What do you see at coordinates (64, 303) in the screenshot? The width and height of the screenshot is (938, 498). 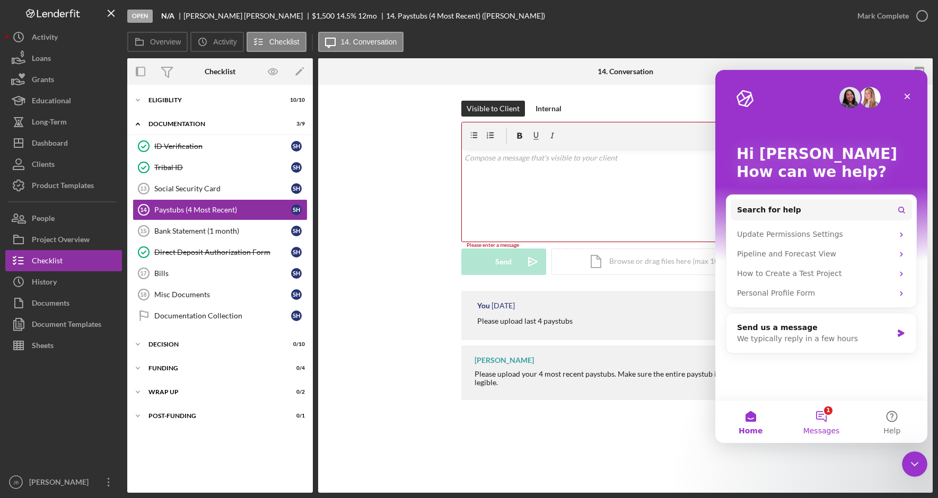 I see `a: Documents` at bounding box center [64, 303].